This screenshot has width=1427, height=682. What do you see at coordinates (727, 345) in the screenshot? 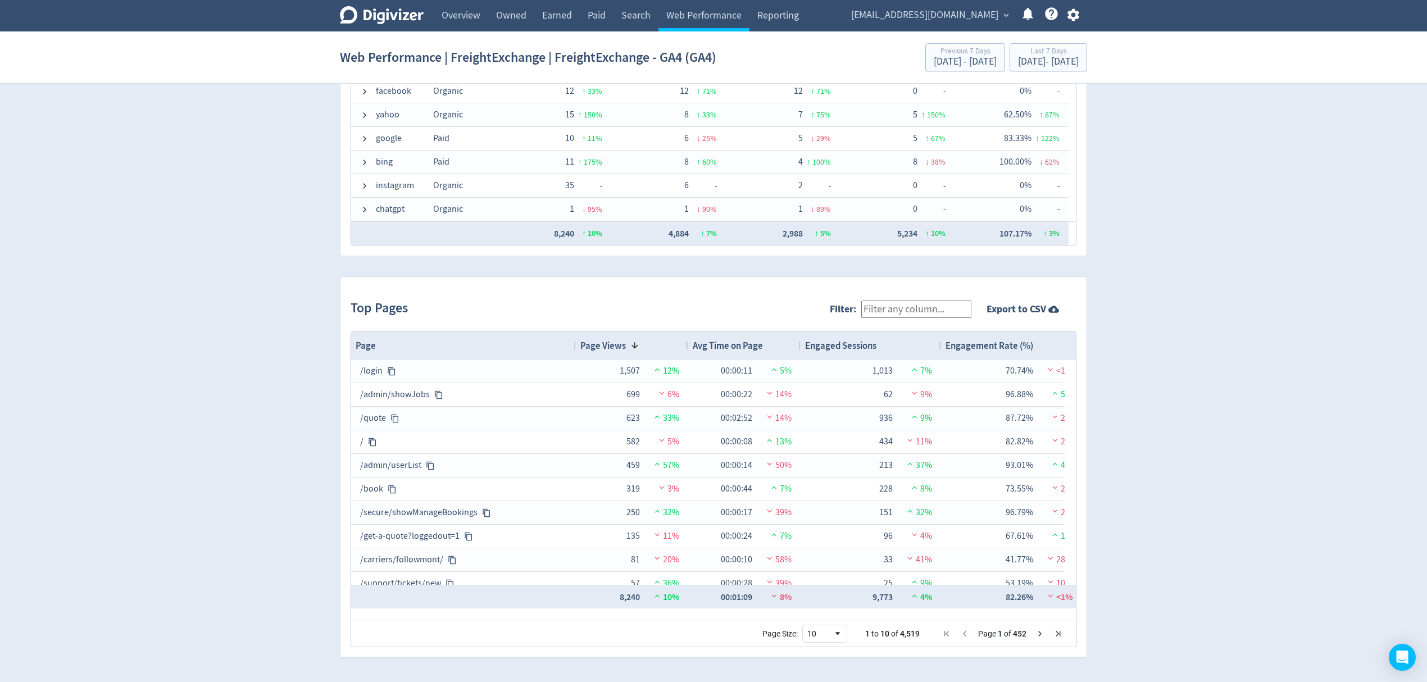
I see `span: Avg Time on Page` at bounding box center [727, 345].